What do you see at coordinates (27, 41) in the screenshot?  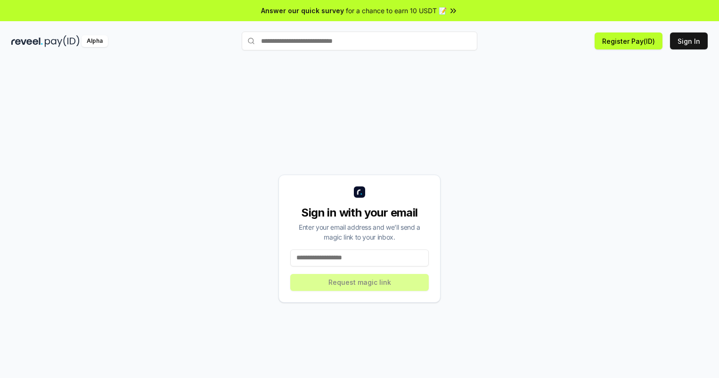 I see `img: reveel_dark` at bounding box center [27, 41].